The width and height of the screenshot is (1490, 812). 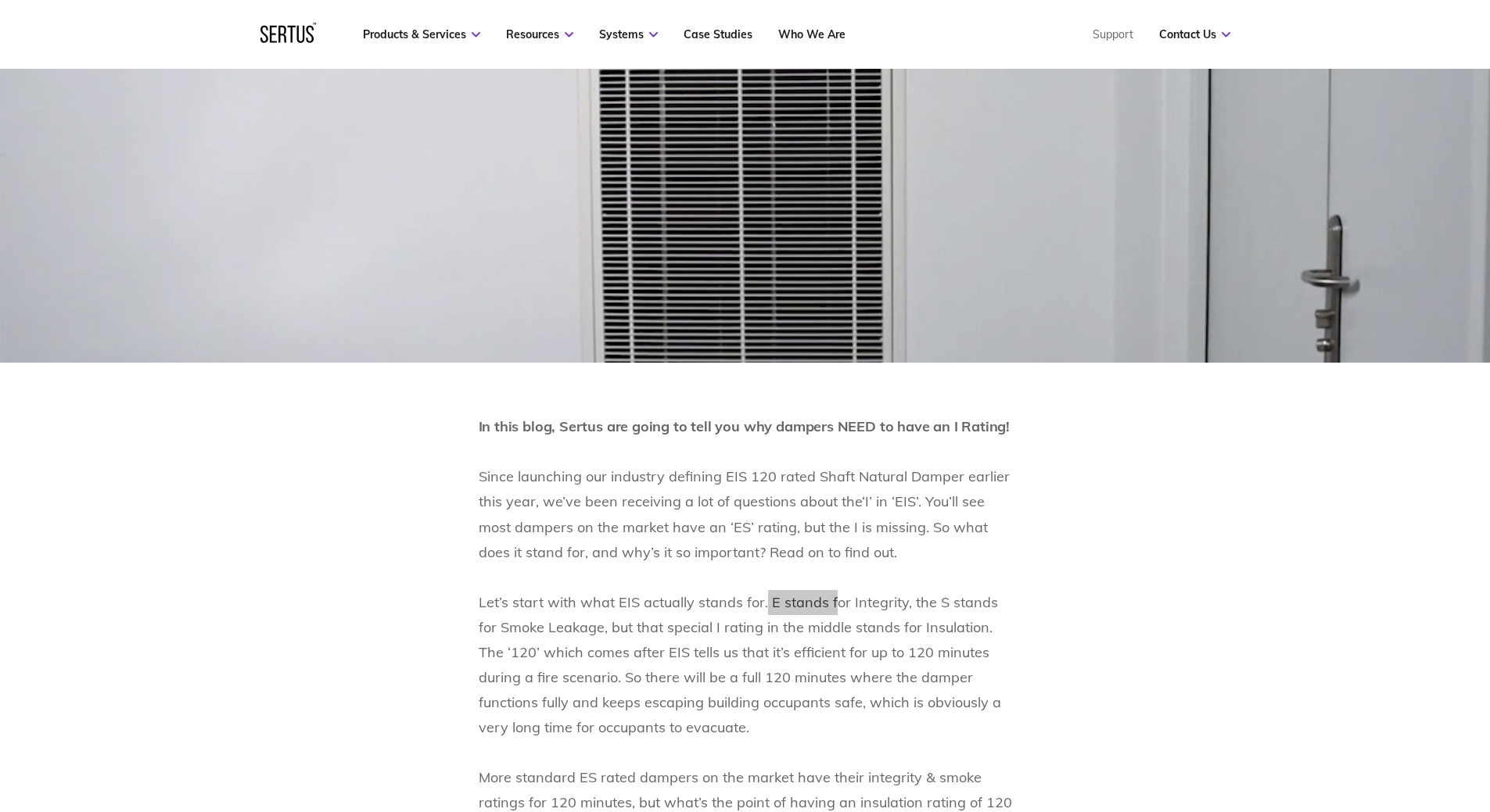 What do you see at coordinates (1112, 34) in the screenshot?
I see `a: Support` at bounding box center [1112, 34].